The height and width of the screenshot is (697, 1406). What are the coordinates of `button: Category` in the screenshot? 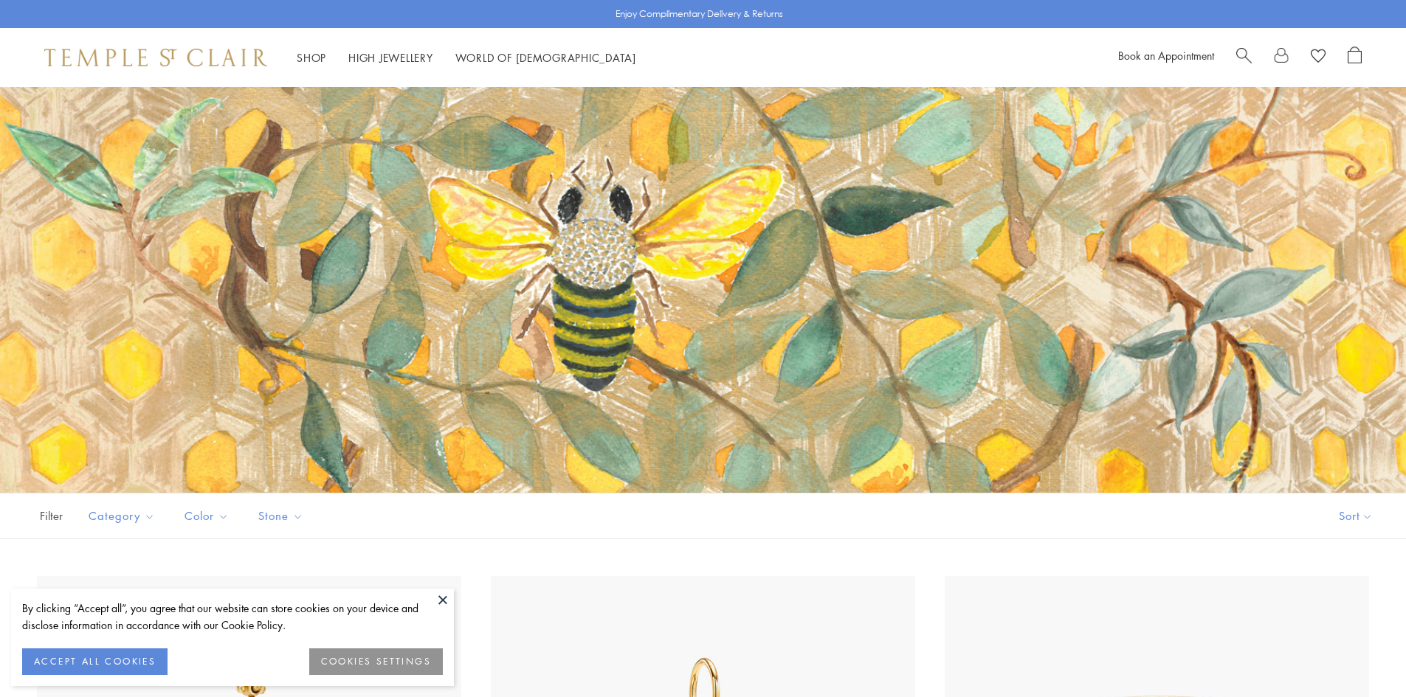 It's located at (122, 516).